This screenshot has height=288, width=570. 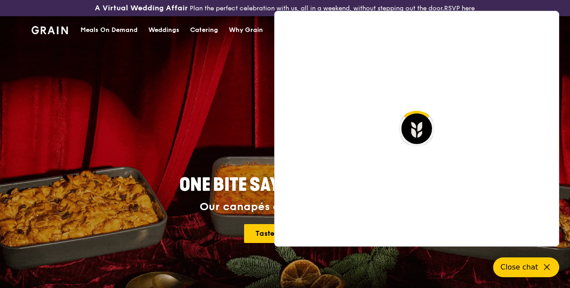 I want to click on div: Weddings, so click(x=164, y=30).